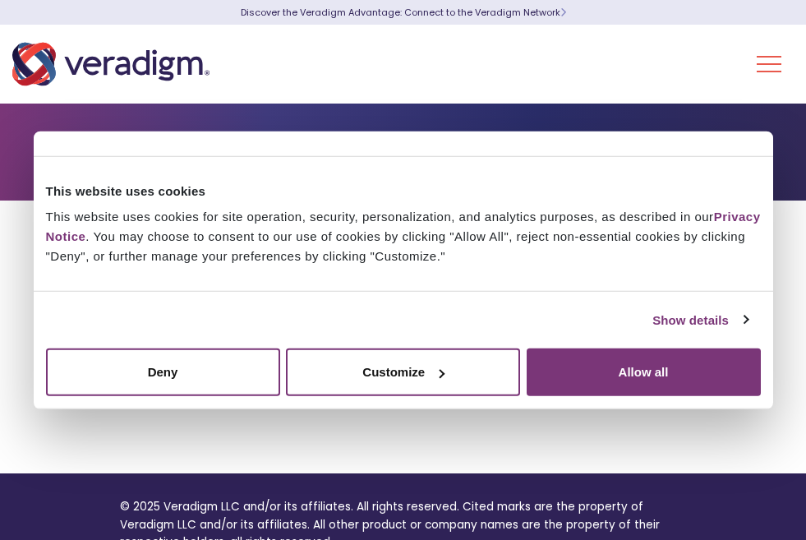 The height and width of the screenshot is (540, 806). What do you see at coordinates (769, 64) in the screenshot?
I see `button: Toggle Navigation Menu` at bounding box center [769, 64].